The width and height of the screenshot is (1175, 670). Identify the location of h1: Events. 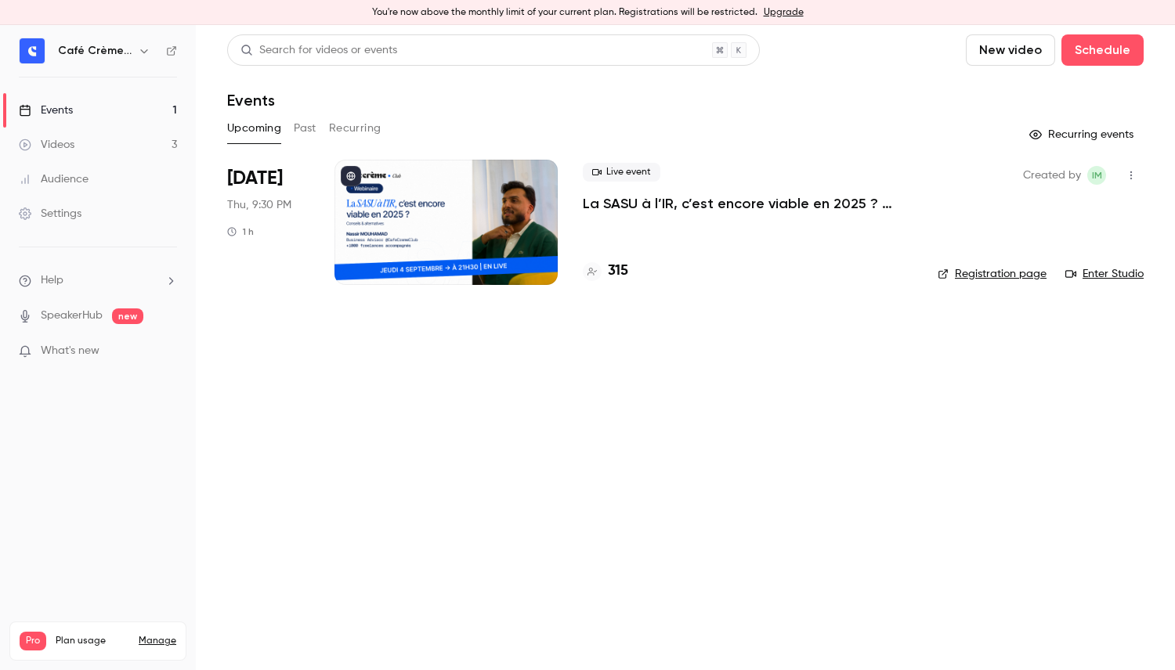
(251, 100).